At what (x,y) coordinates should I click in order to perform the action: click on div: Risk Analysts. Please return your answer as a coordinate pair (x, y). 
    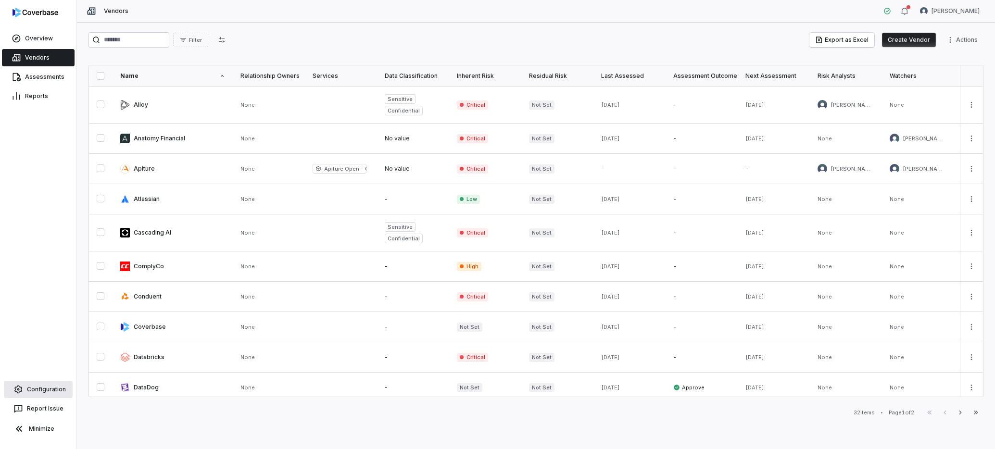
    Looking at the image, I should click on (846, 76).